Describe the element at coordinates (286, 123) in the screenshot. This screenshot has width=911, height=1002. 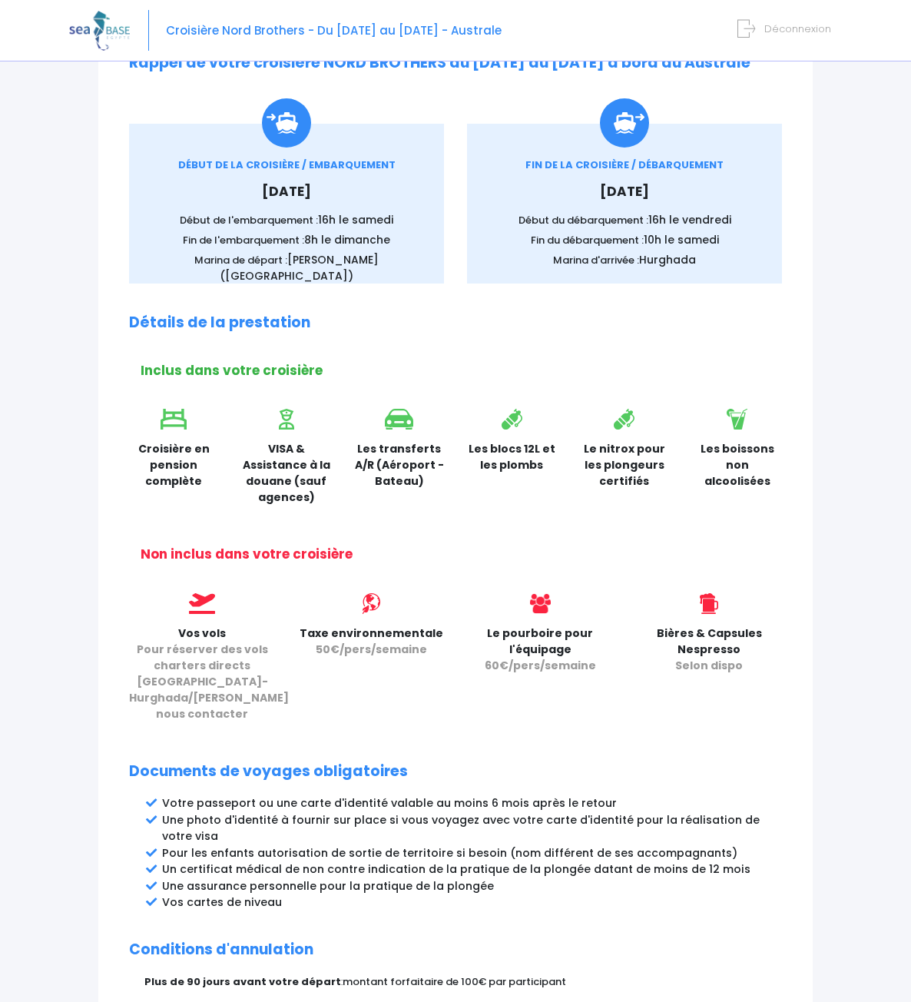
I see `img: Icon_embarquement.svg` at that location.